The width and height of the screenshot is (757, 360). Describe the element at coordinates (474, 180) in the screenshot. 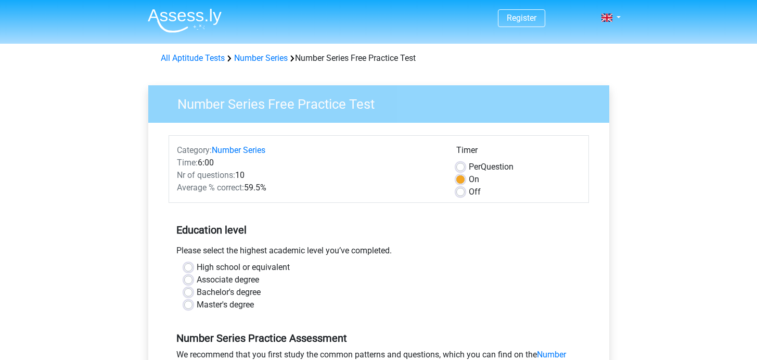

I see `label: On` at that location.